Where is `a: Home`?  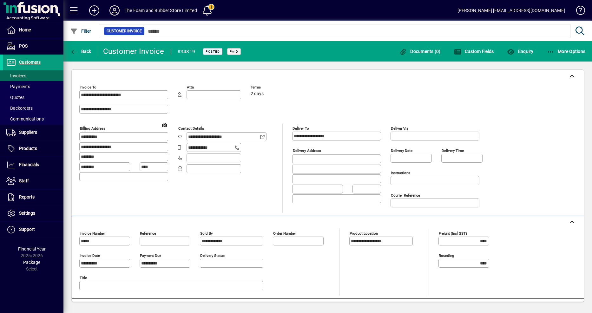 a: Home is located at coordinates (33, 30).